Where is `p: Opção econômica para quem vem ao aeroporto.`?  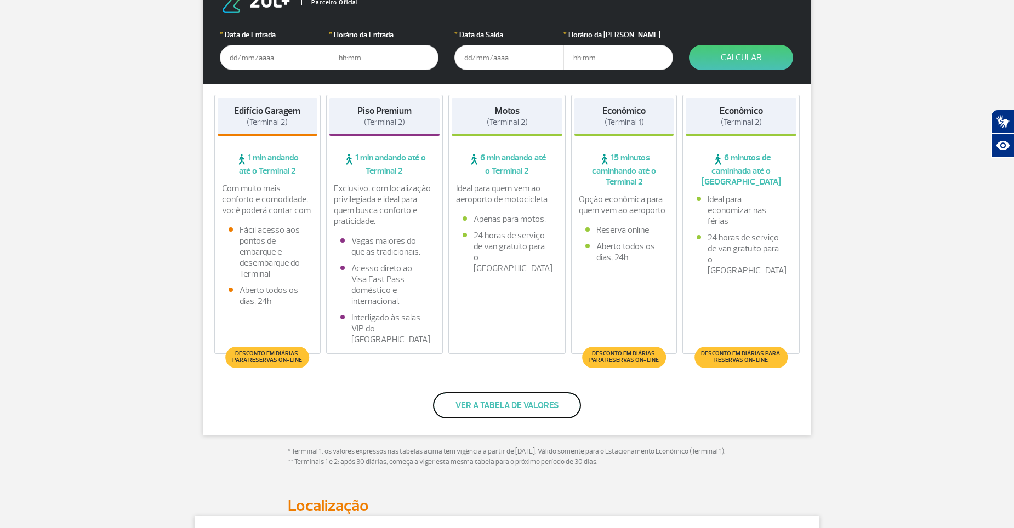 p: Opção econômica para quem vem ao aeroporto. is located at coordinates (624, 205).